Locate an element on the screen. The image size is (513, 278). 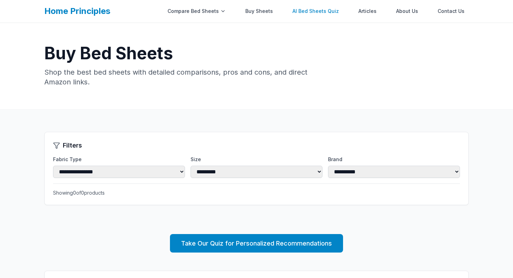
label: Brand is located at coordinates (394, 159).